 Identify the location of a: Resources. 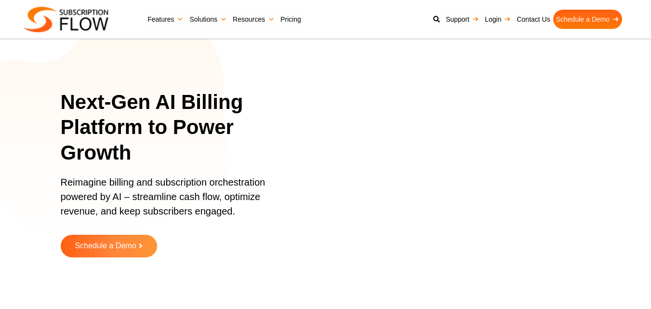
(253, 19).